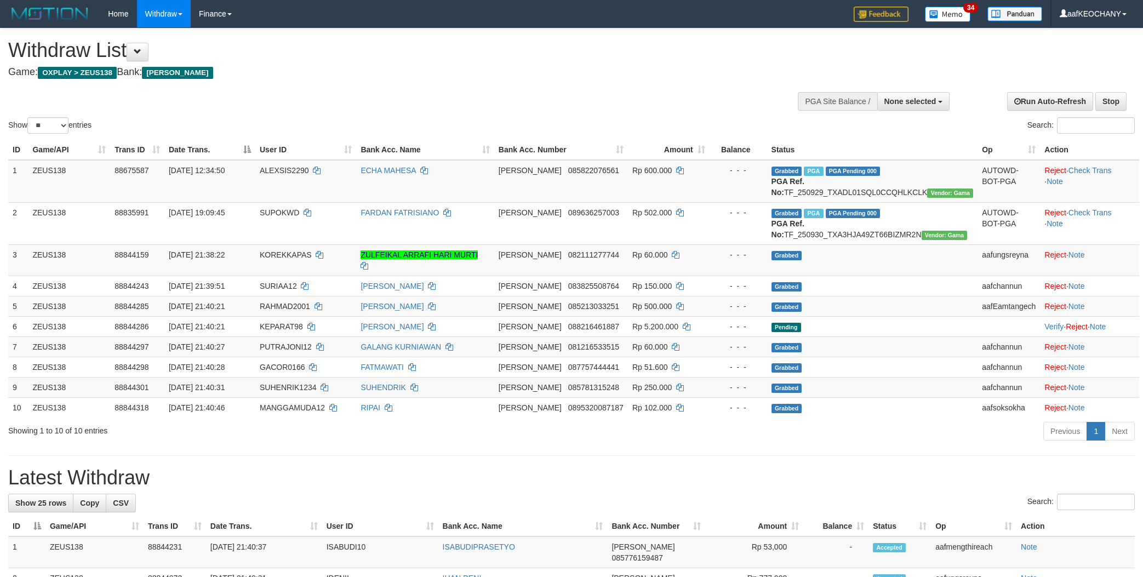 The image size is (1143, 577). I want to click on span: Copy 083825508764 to clipboard, so click(594, 286).